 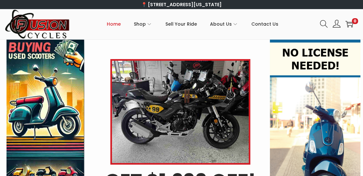 I want to click on a: Shop, so click(x=143, y=24).